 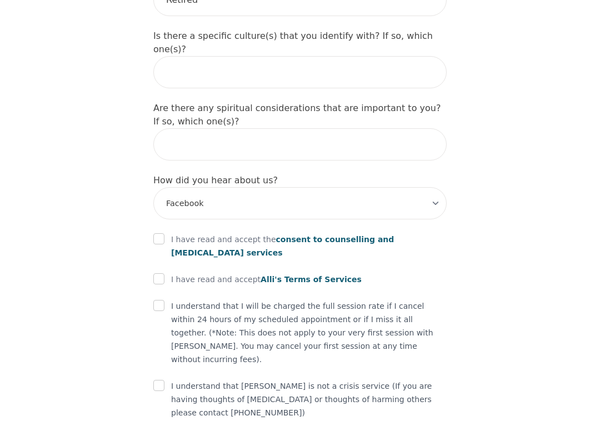 What do you see at coordinates (309, 333) in the screenshot?
I see `p: I understand that I will be charged the full session rate if I cancel within 24 hours of my sched...` at bounding box center [309, 333].